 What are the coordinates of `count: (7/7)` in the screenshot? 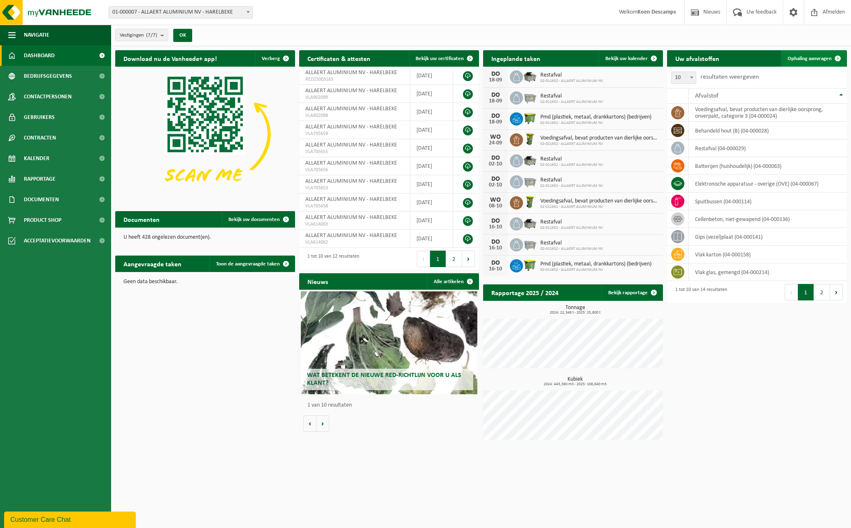 It's located at (152, 35).